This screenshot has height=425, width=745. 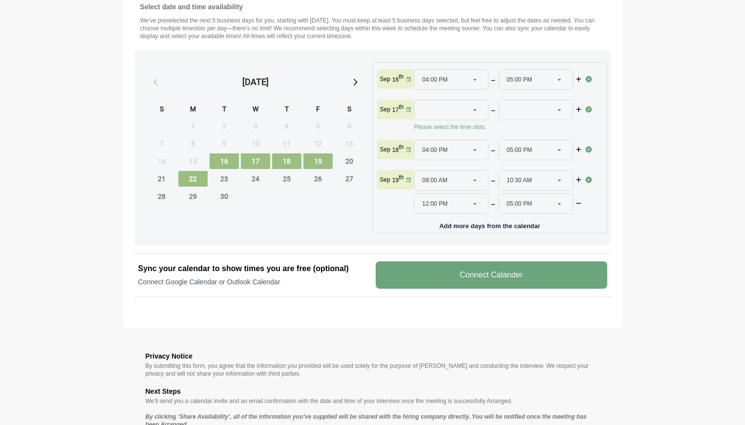 What do you see at coordinates (162, 144) in the screenshot?
I see `span: Sunday, September 7, 2025` at bounding box center [162, 144].